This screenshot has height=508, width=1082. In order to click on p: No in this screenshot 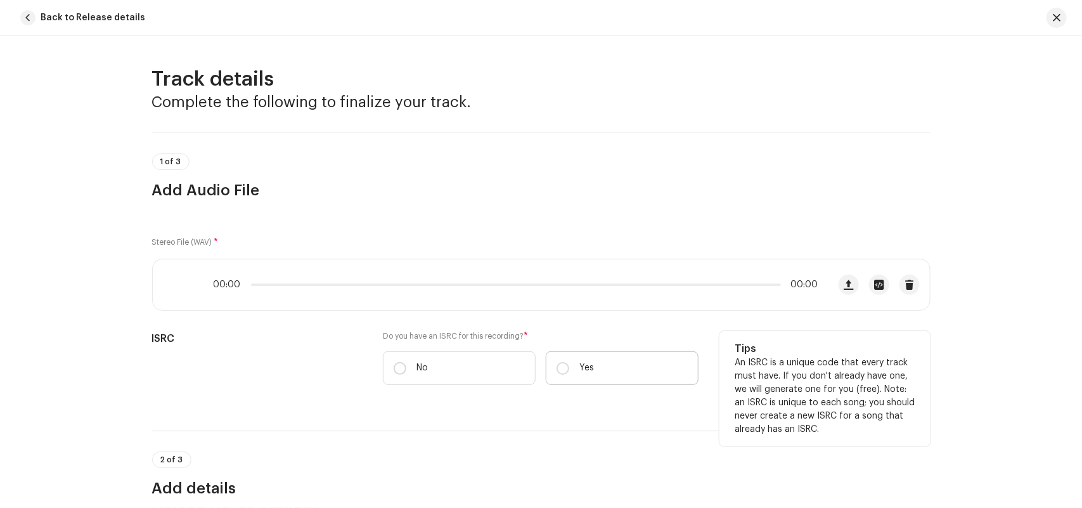, I will do `click(422, 368)`.